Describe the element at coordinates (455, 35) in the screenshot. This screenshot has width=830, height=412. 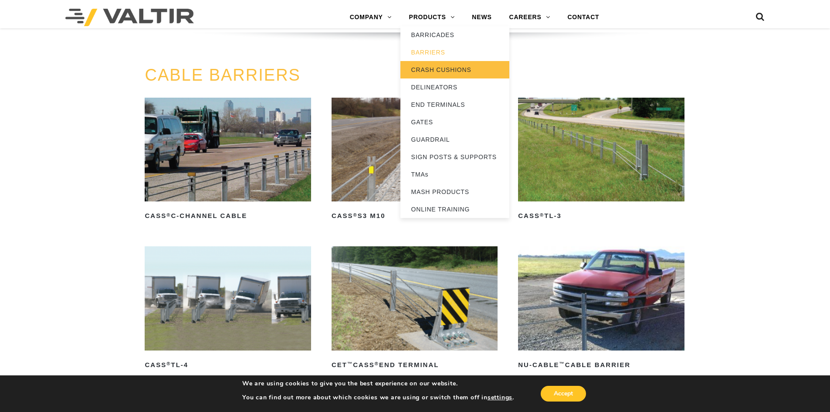
I see `a: BARRICADES` at that location.